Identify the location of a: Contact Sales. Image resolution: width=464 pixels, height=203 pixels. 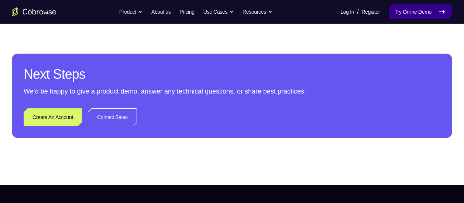
(112, 117).